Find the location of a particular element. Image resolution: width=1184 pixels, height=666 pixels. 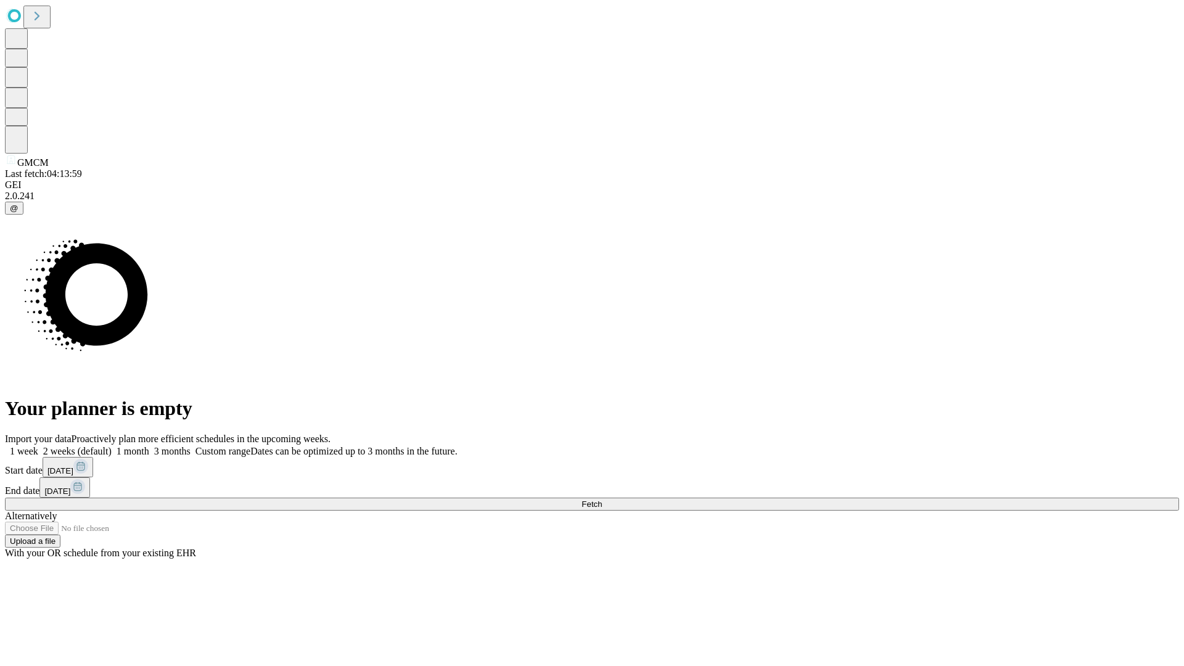

h1: Your planner is empty is located at coordinates (592, 408).